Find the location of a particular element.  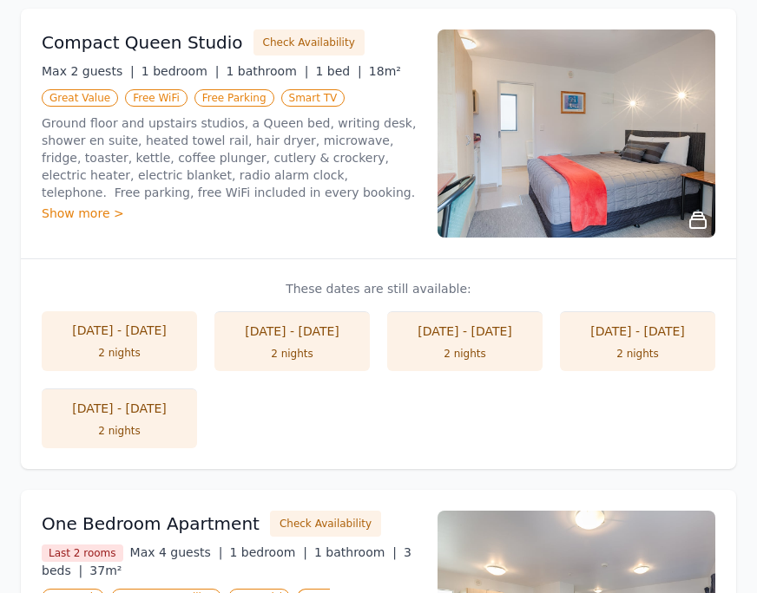

p: These dates are still available: is located at coordinates (378, 289).